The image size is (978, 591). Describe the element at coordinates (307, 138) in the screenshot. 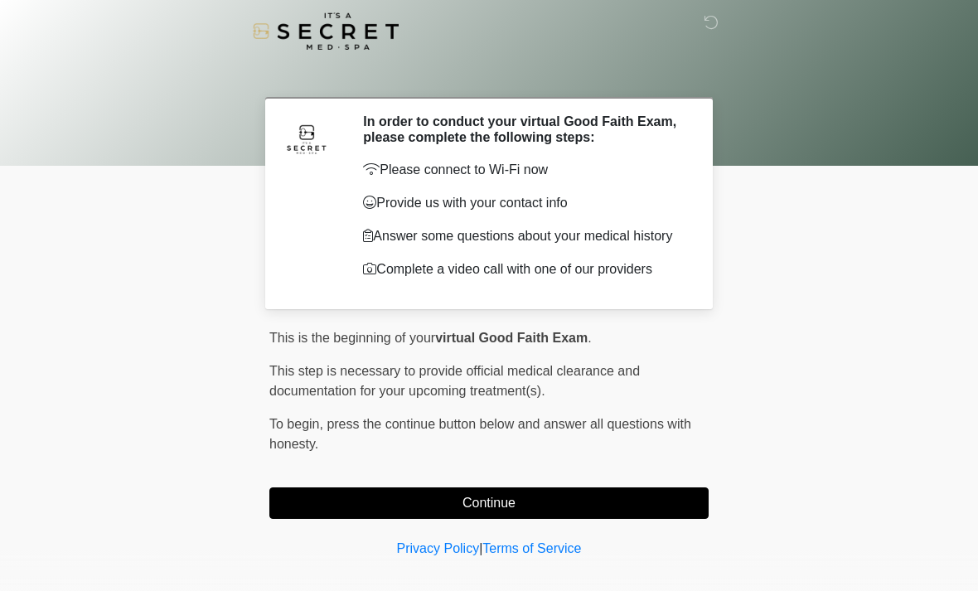

I see `img: Agent Avatar` at that location.